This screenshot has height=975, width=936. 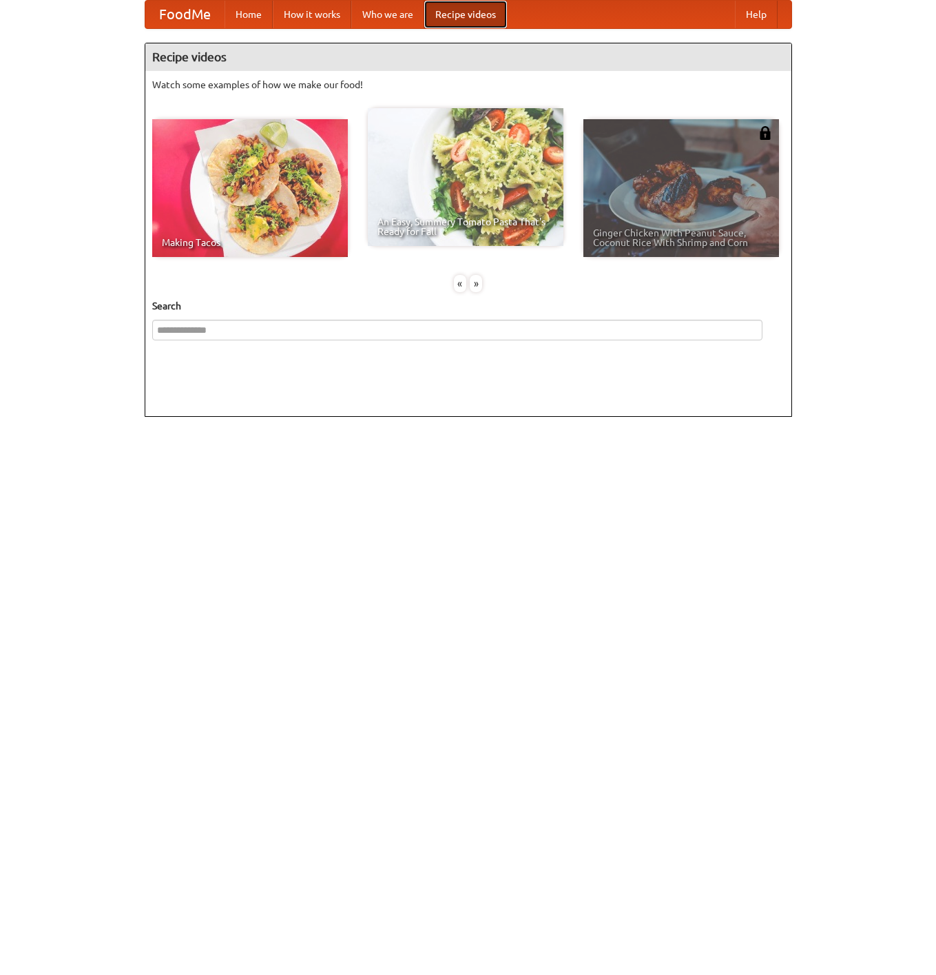 I want to click on a: Who we are, so click(x=388, y=14).